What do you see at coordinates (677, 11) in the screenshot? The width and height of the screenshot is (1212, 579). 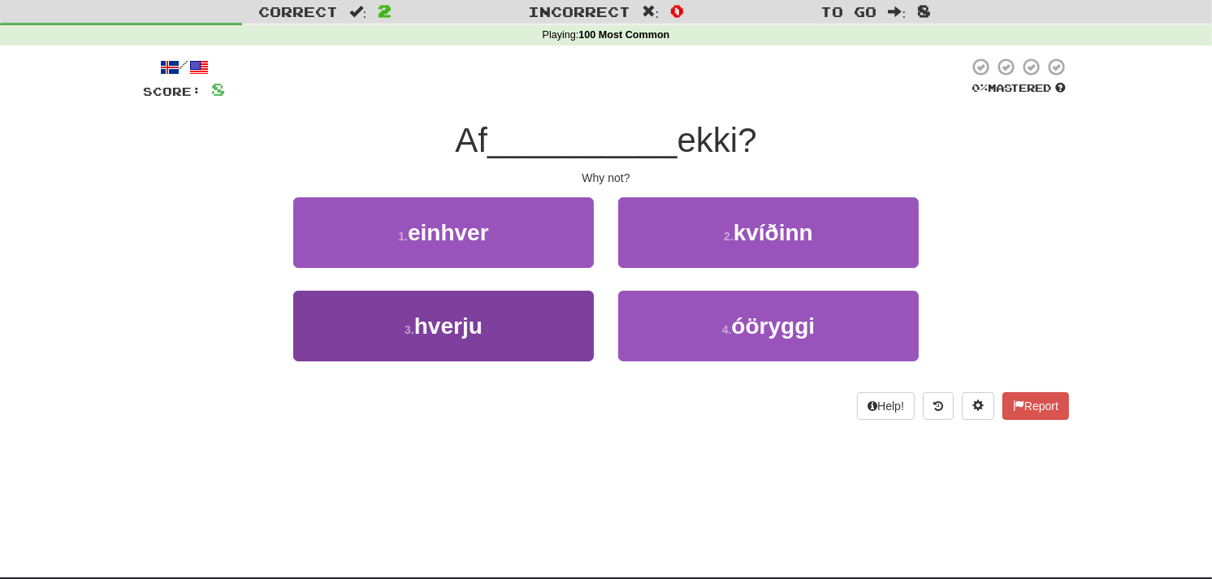 I see `span: 0` at bounding box center [677, 11].